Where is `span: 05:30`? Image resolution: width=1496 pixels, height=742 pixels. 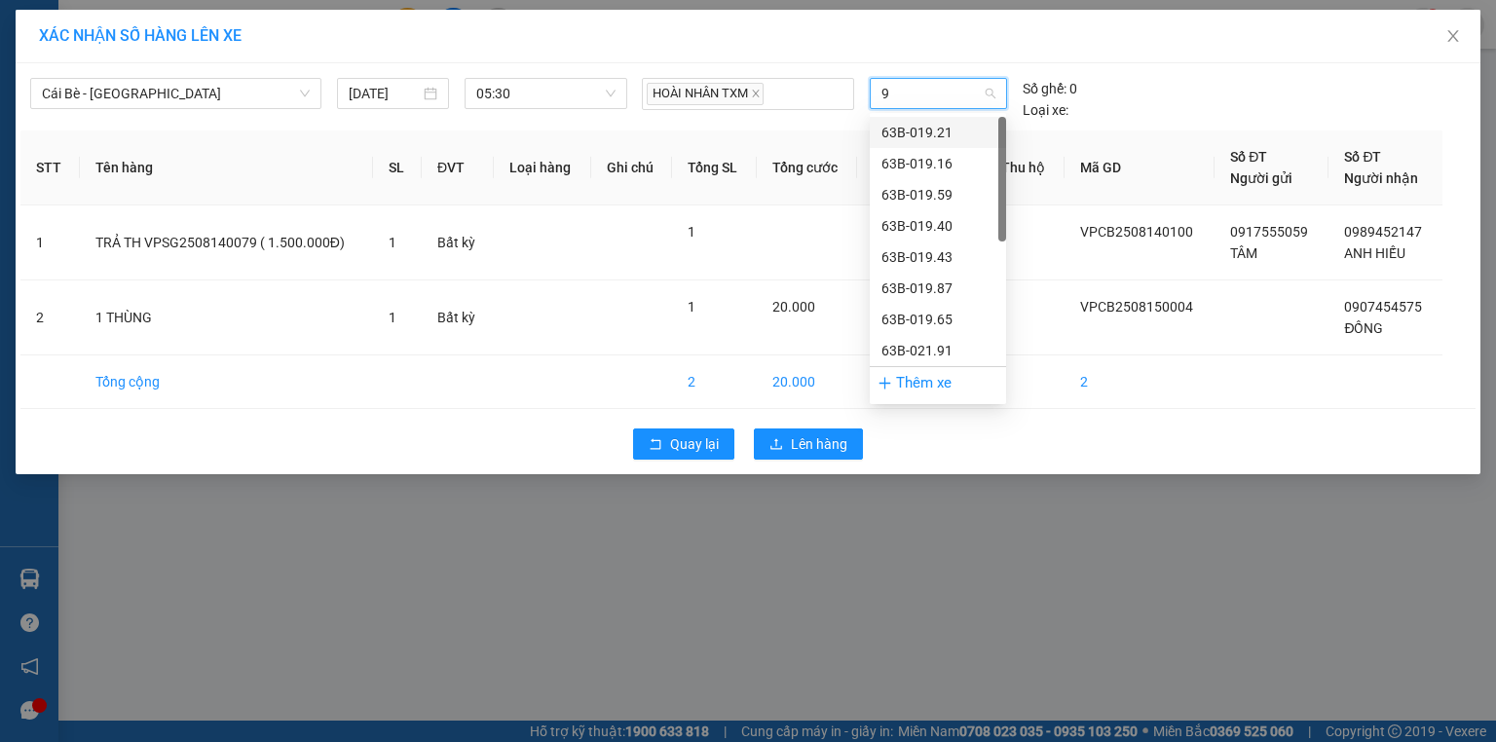
span: 05:30 is located at coordinates (546, 93).